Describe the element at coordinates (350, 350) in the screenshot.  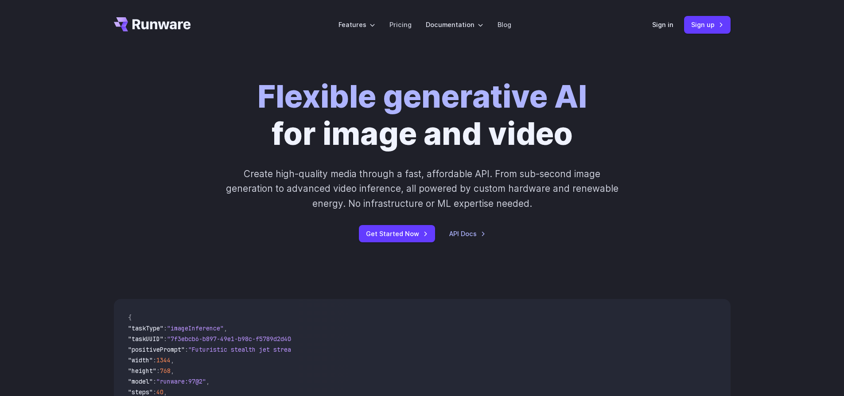
I see `span: "Futuristic stealth jet streaking through a neon-lit cityscape with glowing purple exhaust"` at that location.